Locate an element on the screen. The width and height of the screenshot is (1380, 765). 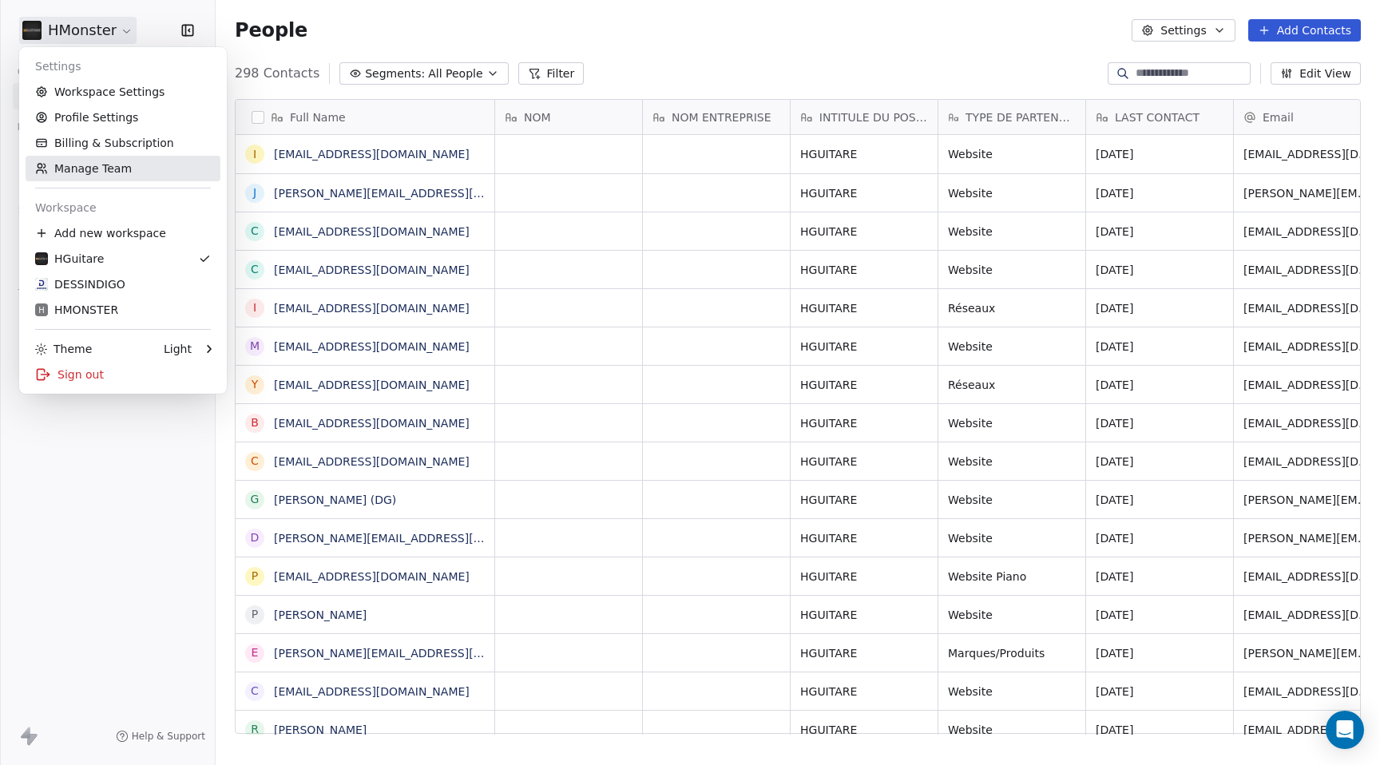
div: DESSINDIGO is located at coordinates (80, 284).